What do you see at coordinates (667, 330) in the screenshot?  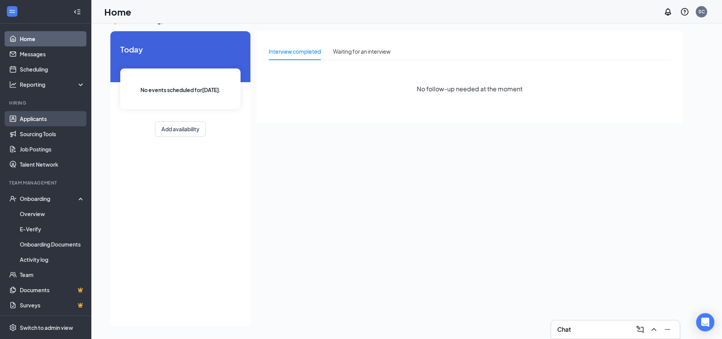 I see `button: Minimize` at bounding box center [667, 330].